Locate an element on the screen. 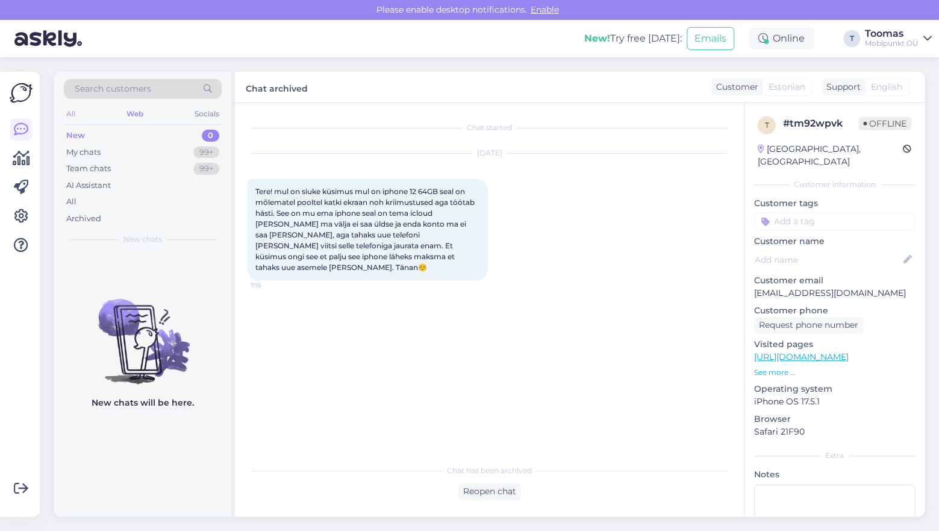  div: Team chats is located at coordinates (89, 169).